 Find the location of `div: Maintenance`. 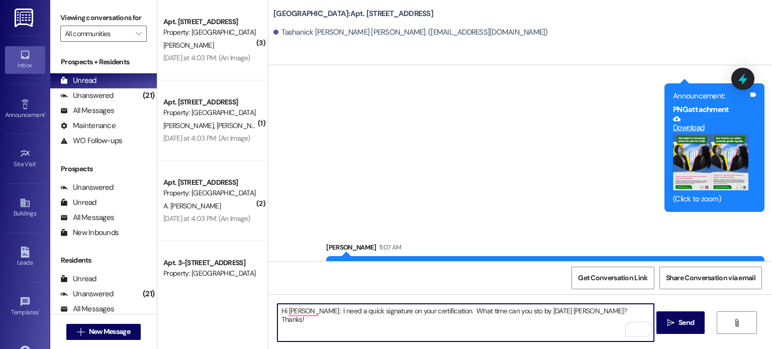

div: Maintenance is located at coordinates (88, 126).